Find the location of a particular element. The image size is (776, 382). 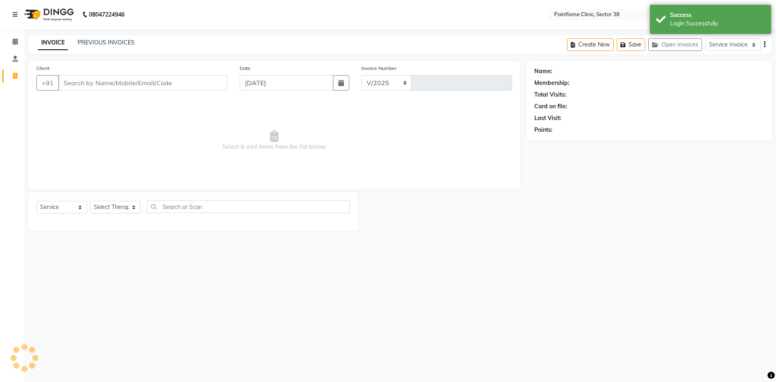

input: Search or Scan is located at coordinates (248, 207).